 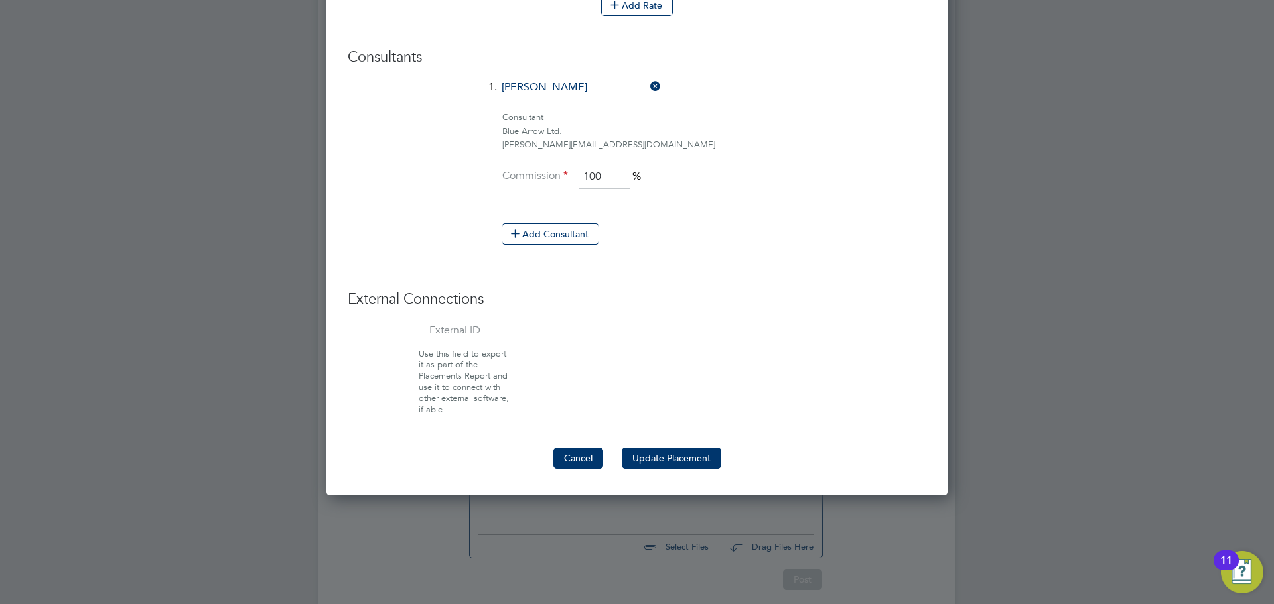 What do you see at coordinates (578, 458) in the screenshot?
I see `button: Cancel` at bounding box center [578, 458].